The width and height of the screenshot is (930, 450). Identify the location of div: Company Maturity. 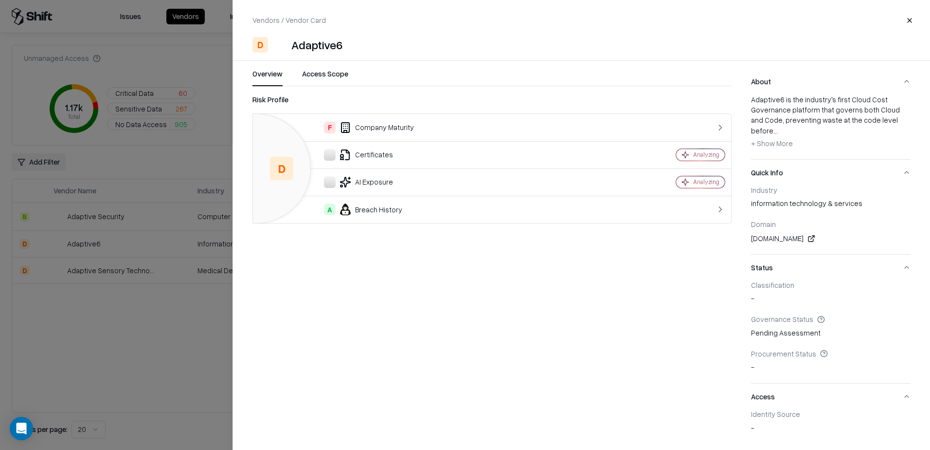
(428, 127).